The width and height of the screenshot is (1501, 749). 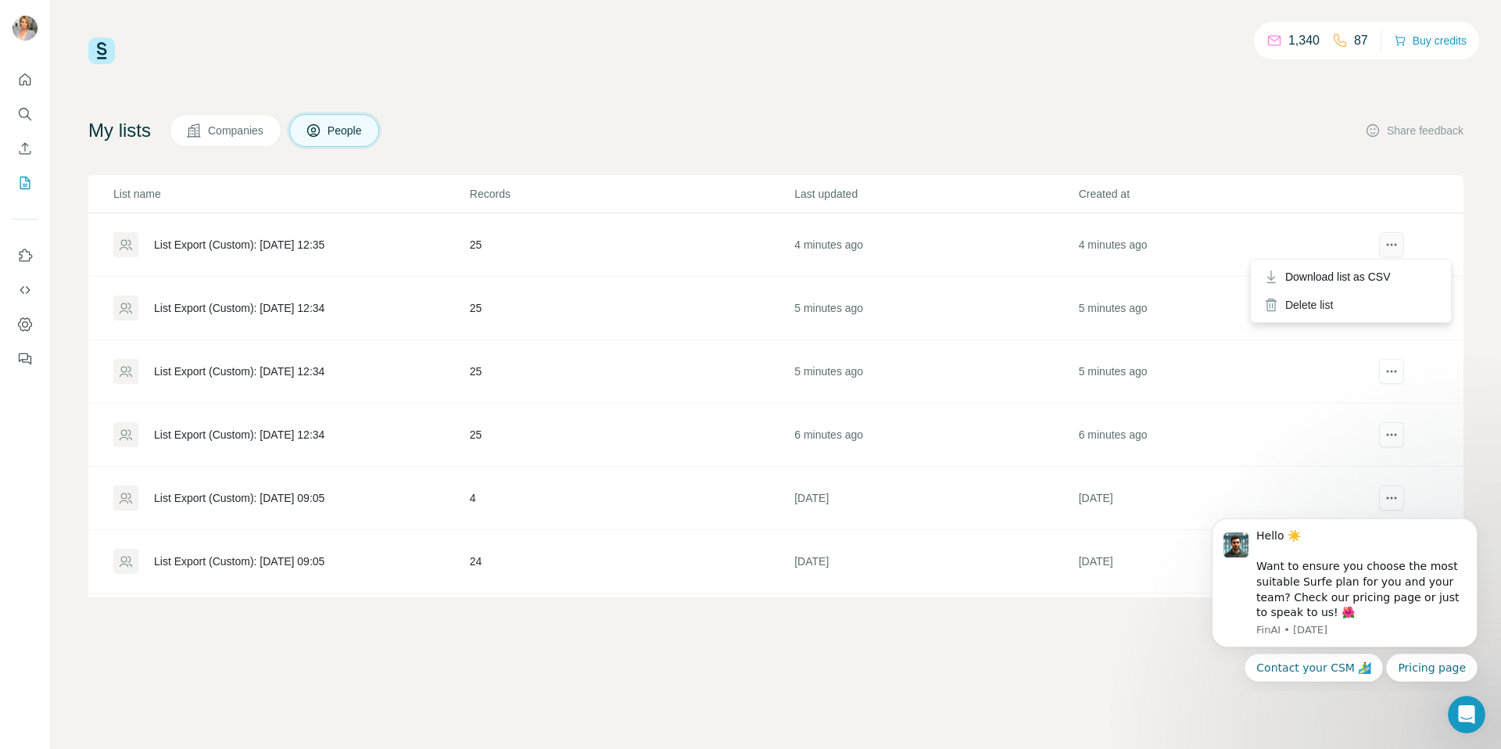 What do you see at coordinates (1361, 41) in the screenshot?
I see `p: 87` at bounding box center [1361, 41].